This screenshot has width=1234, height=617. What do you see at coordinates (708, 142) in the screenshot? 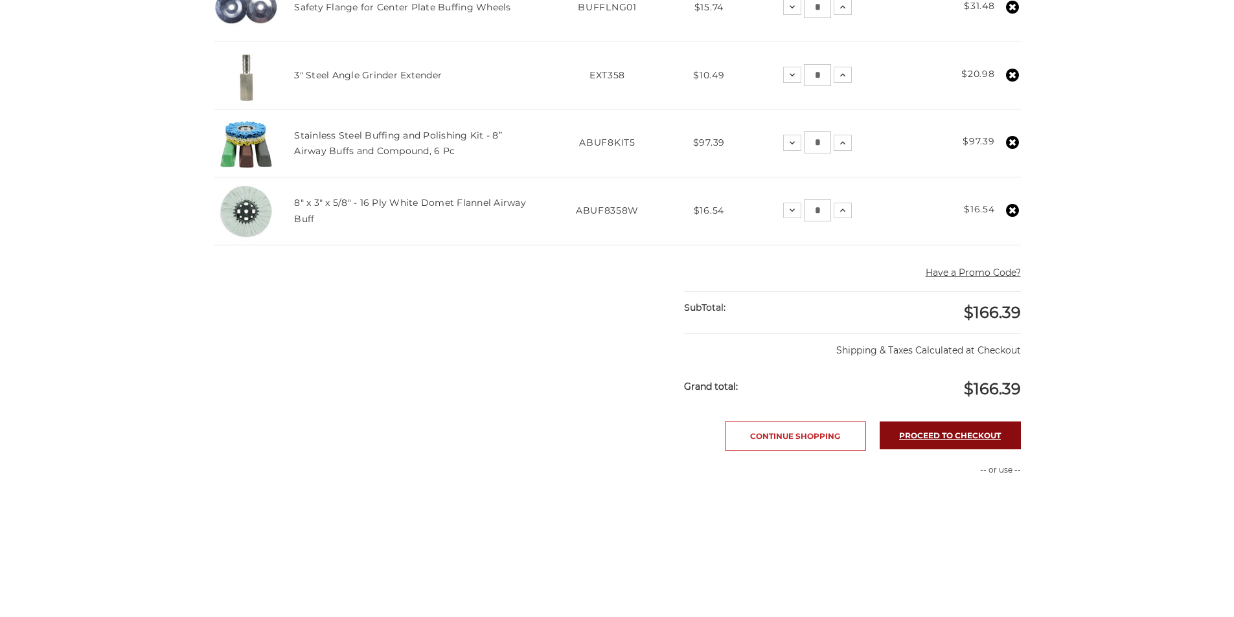
I see `span: $97.39` at bounding box center [708, 142].